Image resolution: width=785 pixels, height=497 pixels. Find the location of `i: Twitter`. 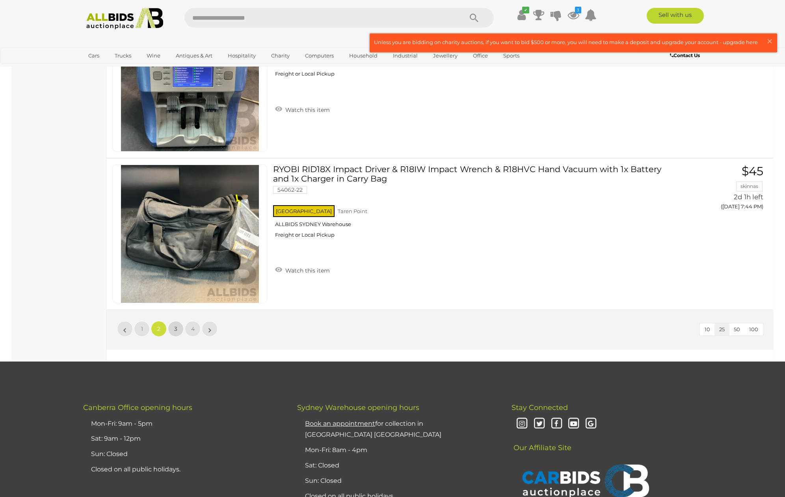

i: Twitter is located at coordinates (539, 424).